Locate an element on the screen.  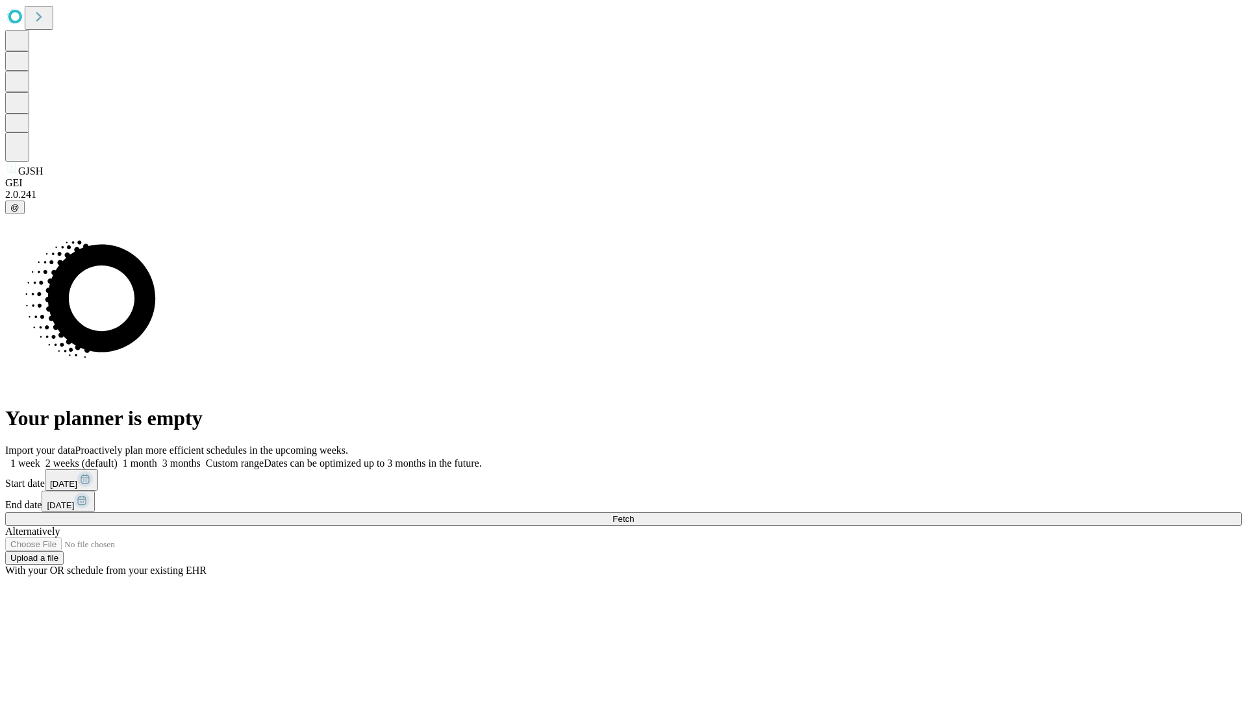
button: Upload a file is located at coordinates (34, 558).